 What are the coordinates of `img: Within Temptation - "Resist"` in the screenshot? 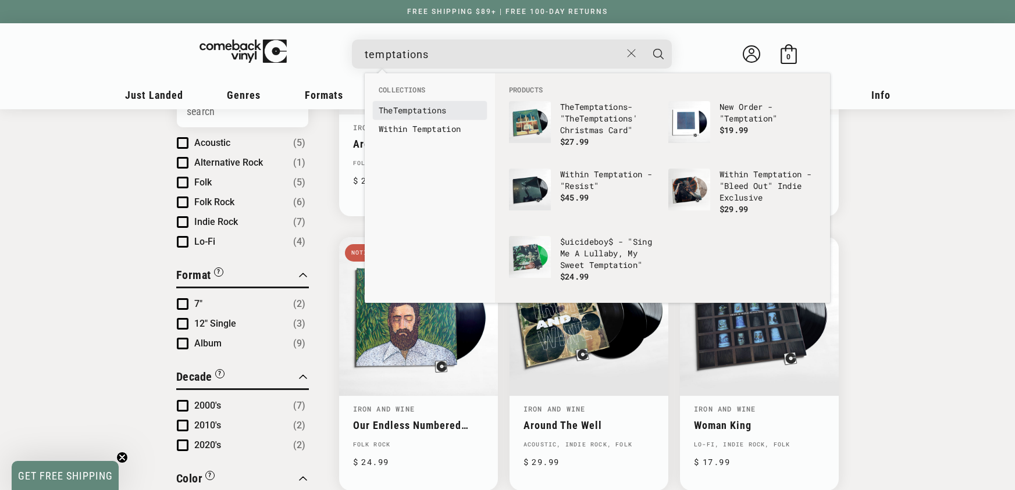 It's located at (530, 190).